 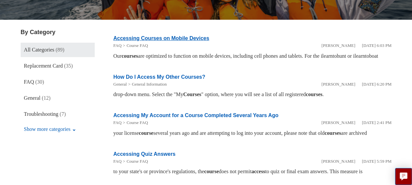 What do you see at coordinates (58, 114) in the screenshot?
I see `a: Troubleshooting (7)` at bounding box center [58, 114].